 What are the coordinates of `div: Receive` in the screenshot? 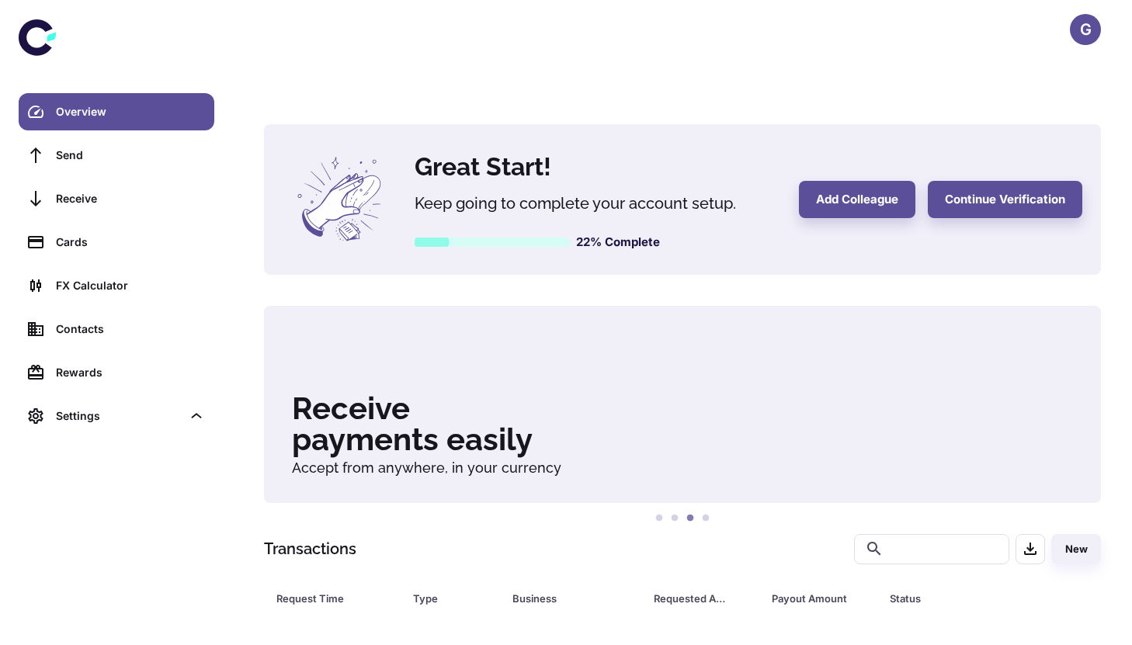 It's located at (130, 199).